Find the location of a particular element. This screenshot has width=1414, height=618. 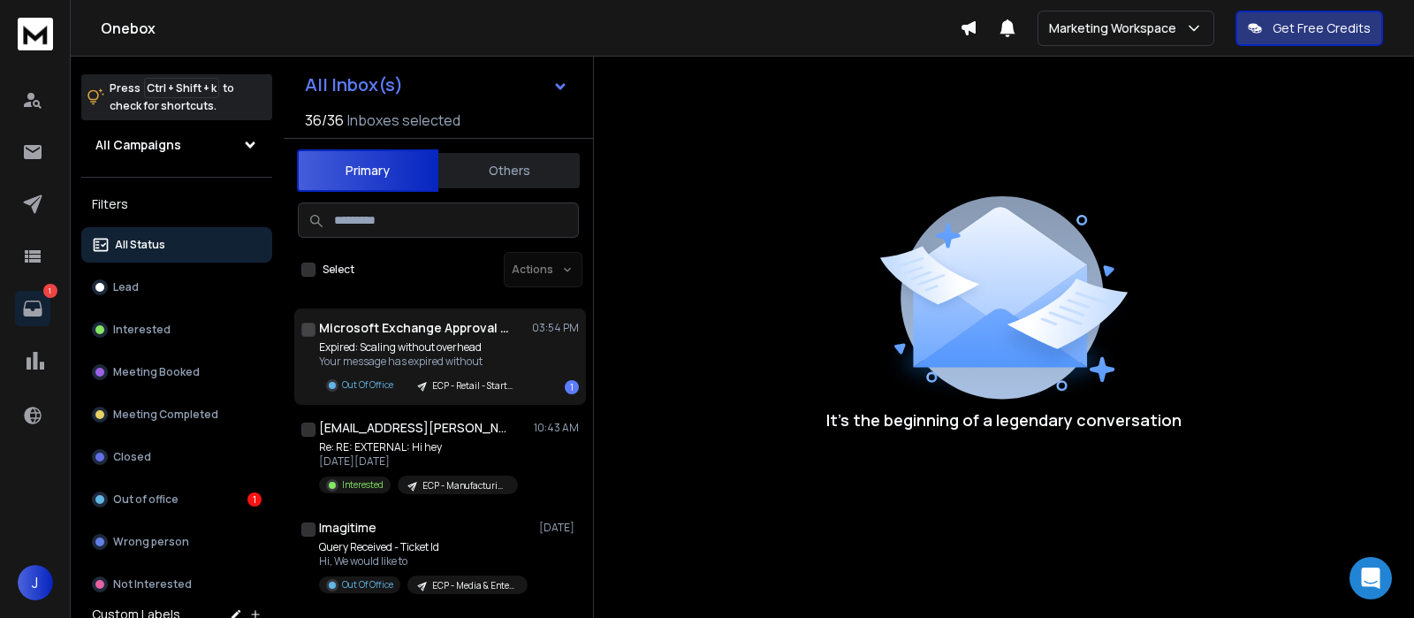

p: Your message has expired without is located at coordinates (423, 361).